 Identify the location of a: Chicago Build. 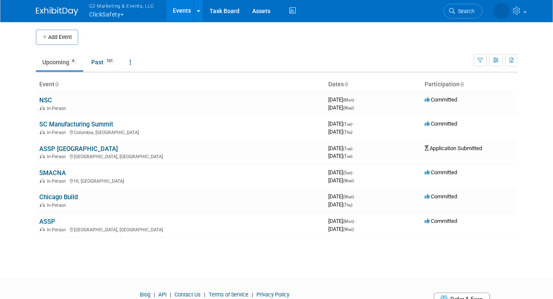
(58, 197).